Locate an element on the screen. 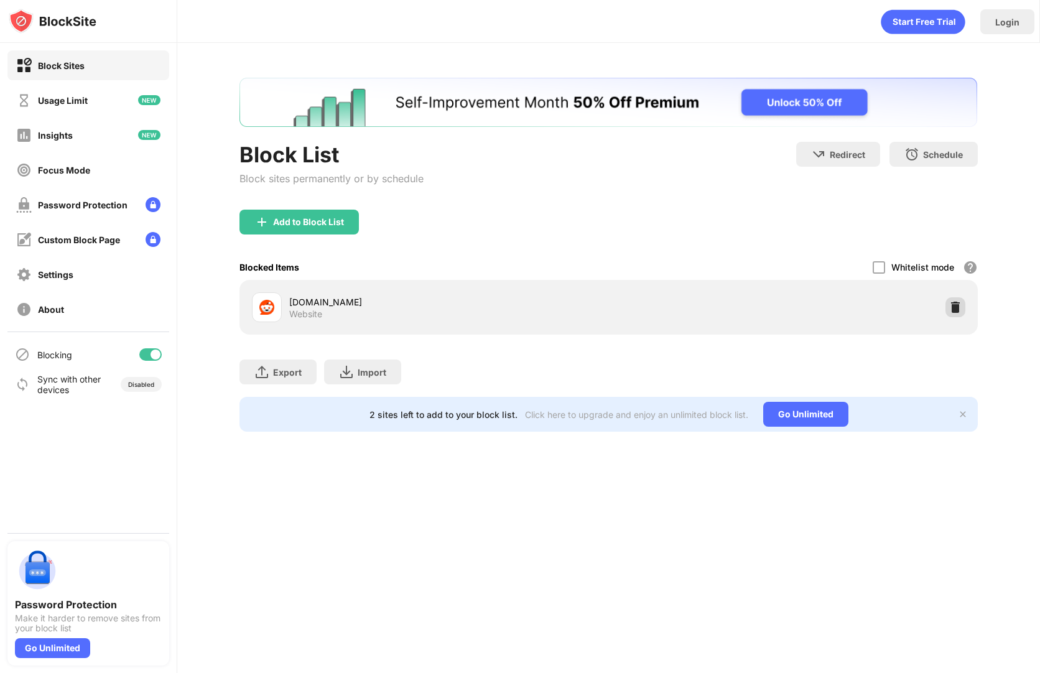 The height and width of the screenshot is (673, 1040). div: Block Sites is located at coordinates (61, 65).